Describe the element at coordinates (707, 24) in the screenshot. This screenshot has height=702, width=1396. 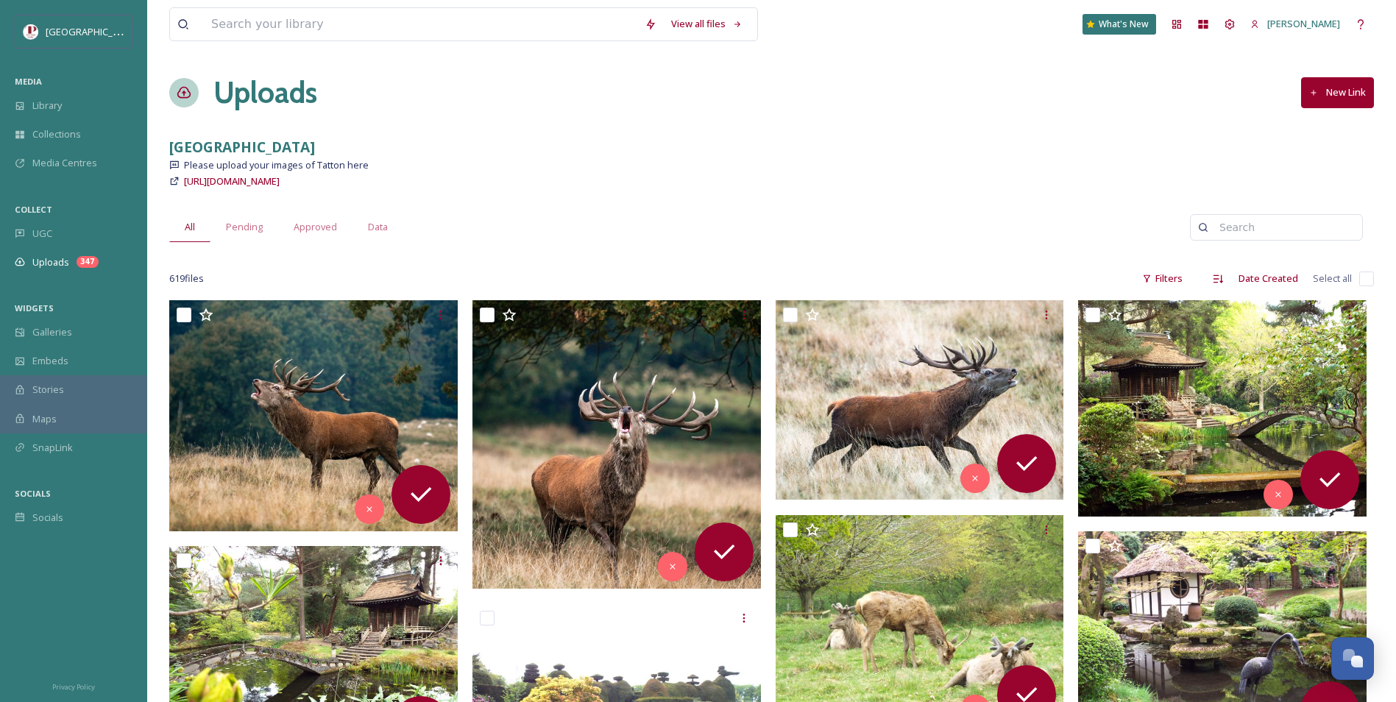
I see `div: View all files` at that location.